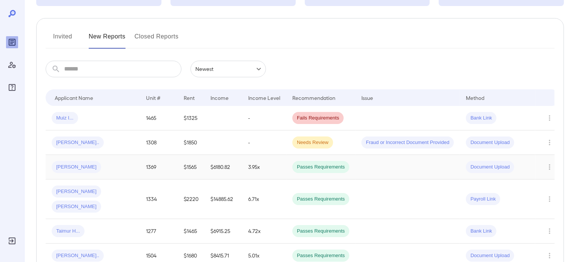  What do you see at coordinates (63, 40) in the screenshot?
I see `button: Invited` at bounding box center [63, 40].